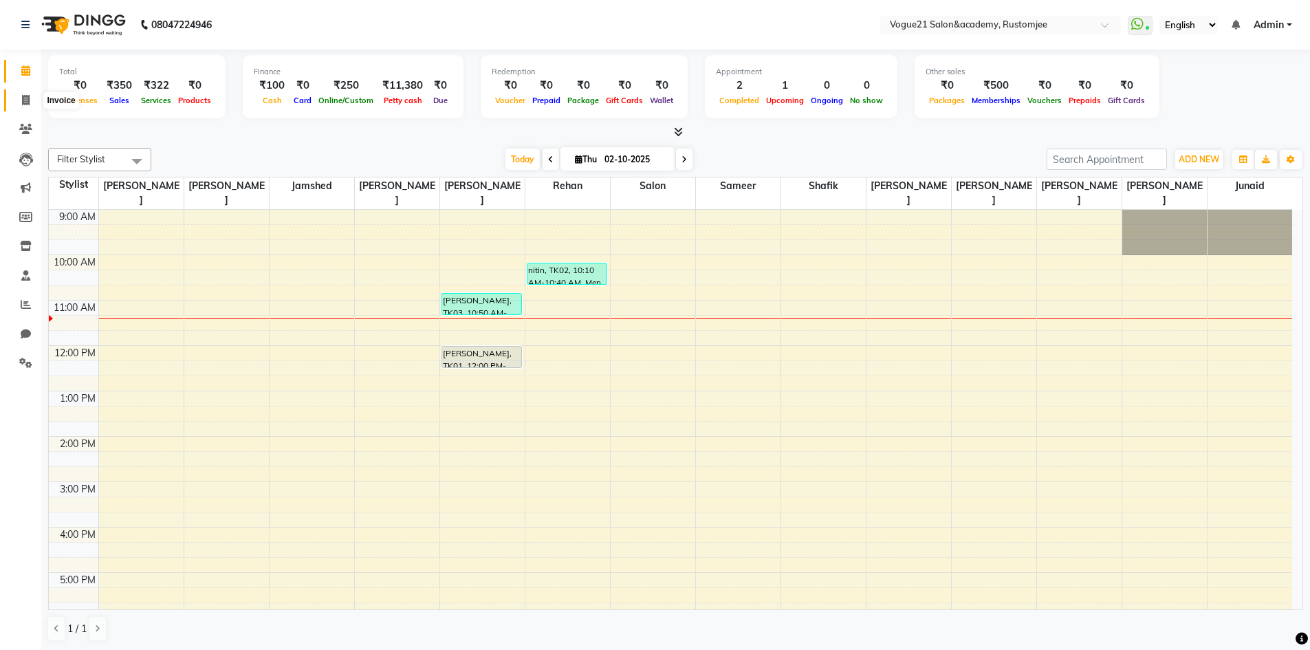 The image size is (1310, 650). What do you see at coordinates (583, 100) in the screenshot?
I see `span: Package` at bounding box center [583, 100].